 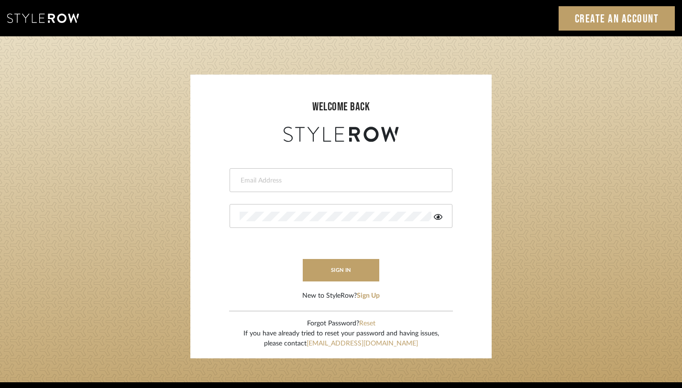 What do you see at coordinates (340, 181) in the screenshot?
I see `input: Email Address` at bounding box center [340, 181].